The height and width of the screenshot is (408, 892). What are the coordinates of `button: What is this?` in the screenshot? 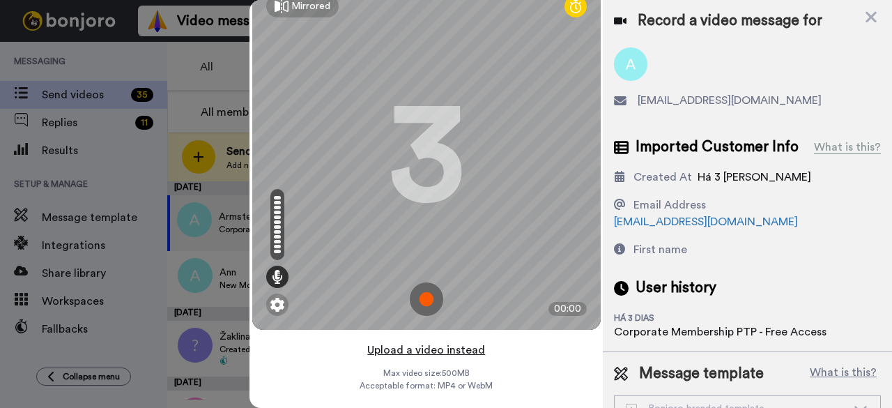 It's located at (843, 374).